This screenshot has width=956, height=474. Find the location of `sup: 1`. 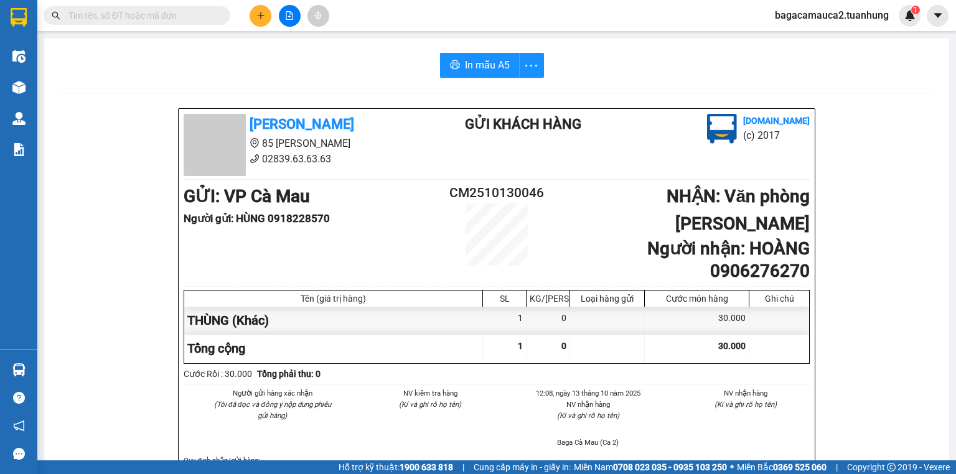

sup: 1 is located at coordinates (916, 10).